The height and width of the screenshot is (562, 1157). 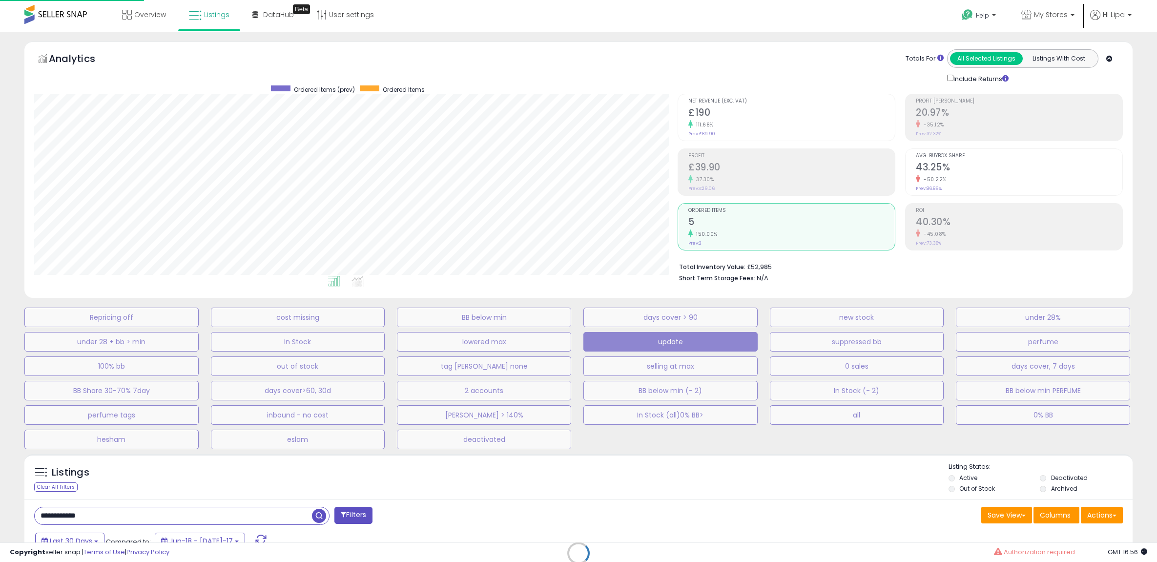 I want to click on span: N/A, so click(x=763, y=278).